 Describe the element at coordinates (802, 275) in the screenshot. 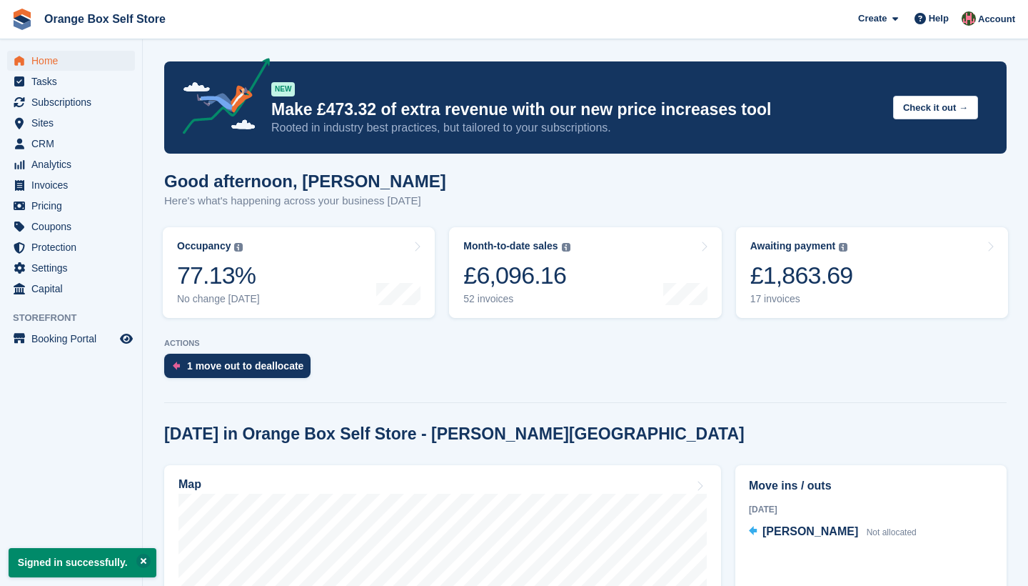

I see `div: £1,863.69` at that location.